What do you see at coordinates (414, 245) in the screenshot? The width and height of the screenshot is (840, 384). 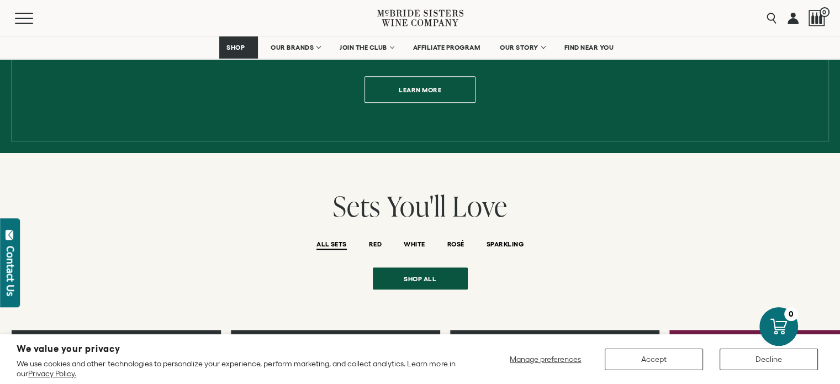 I see `span: WHITE` at bounding box center [414, 245].